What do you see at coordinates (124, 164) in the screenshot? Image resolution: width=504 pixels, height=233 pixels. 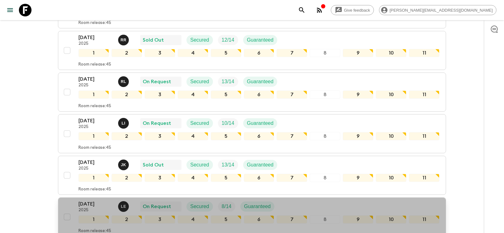 I see `span: Jamie Keenan` at bounding box center [124, 164].